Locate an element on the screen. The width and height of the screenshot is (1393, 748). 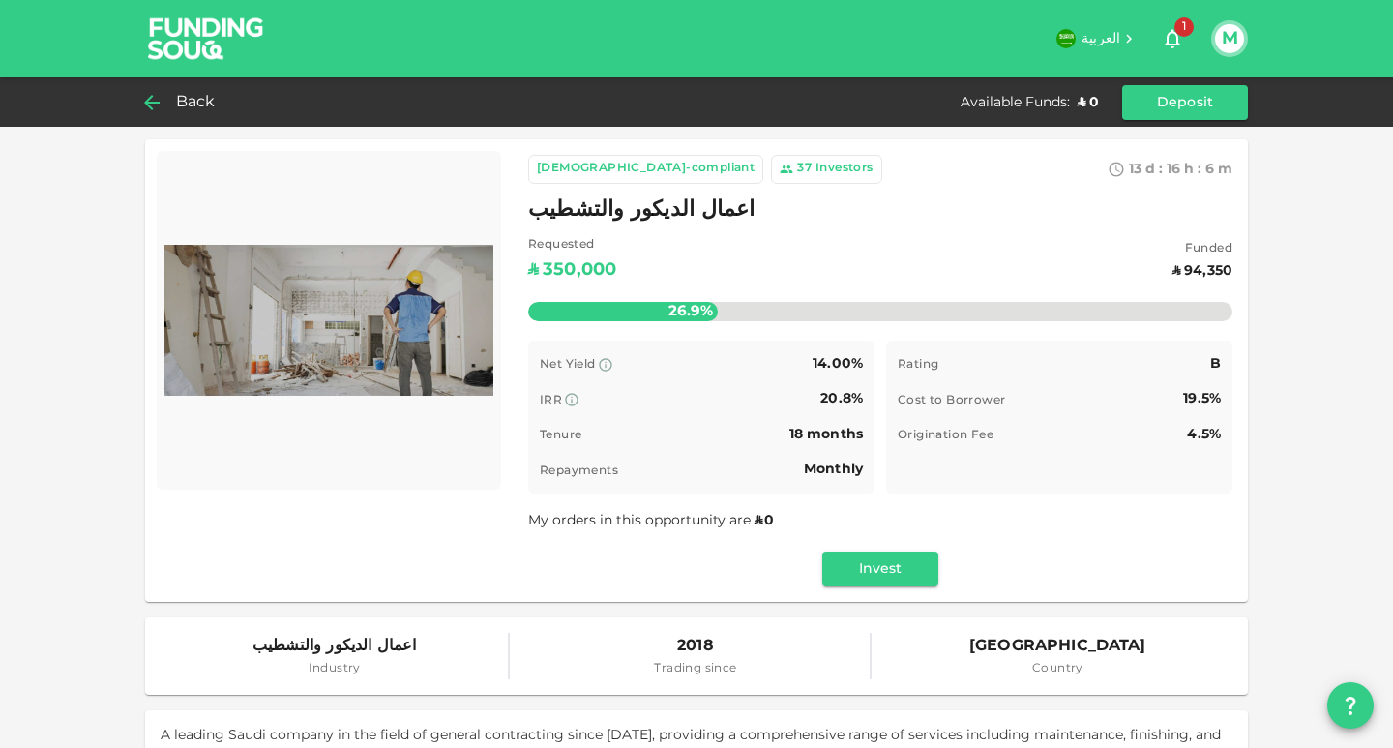
span: Industry is located at coordinates (334, 669).